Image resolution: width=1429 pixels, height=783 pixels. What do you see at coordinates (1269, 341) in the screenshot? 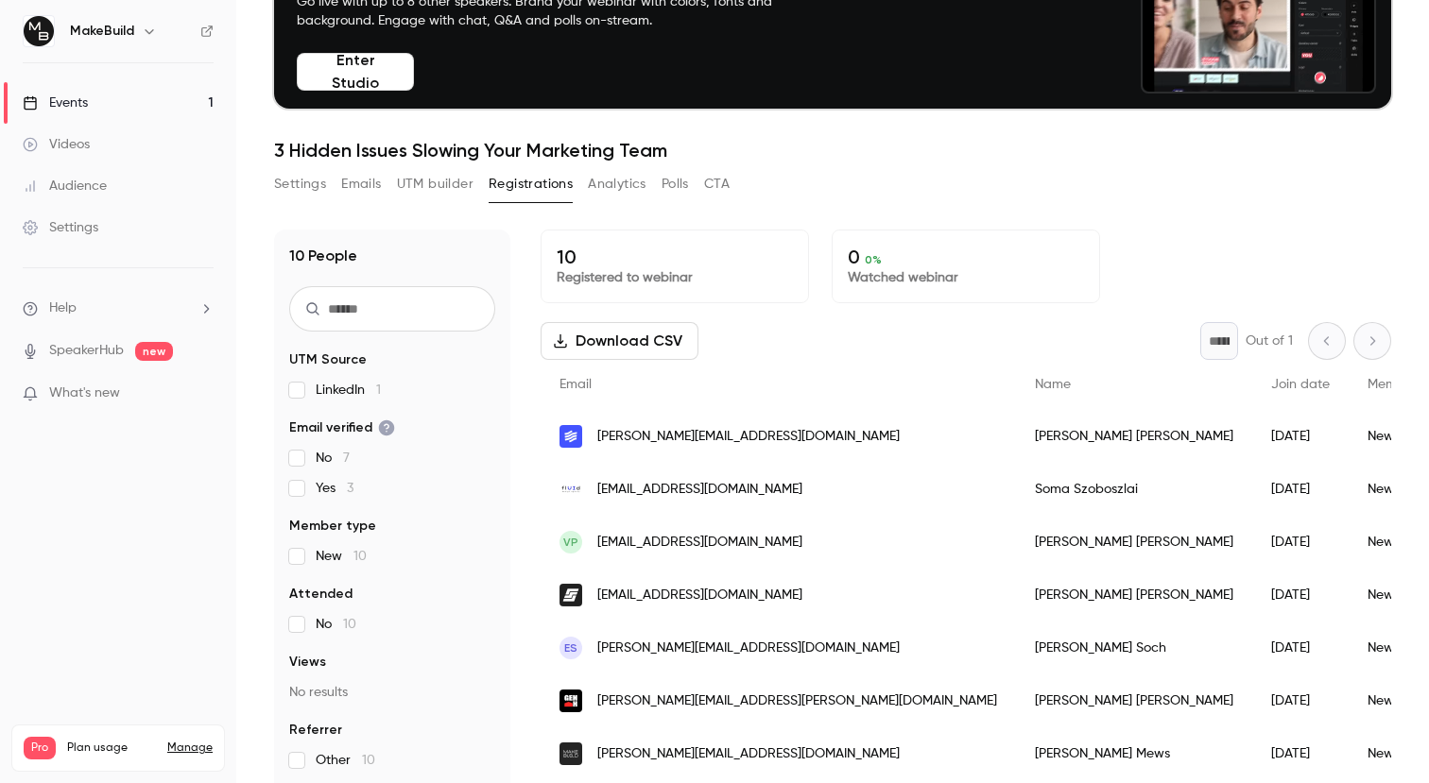
I see `p: Out of 1` at bounding box center [1269, 341].